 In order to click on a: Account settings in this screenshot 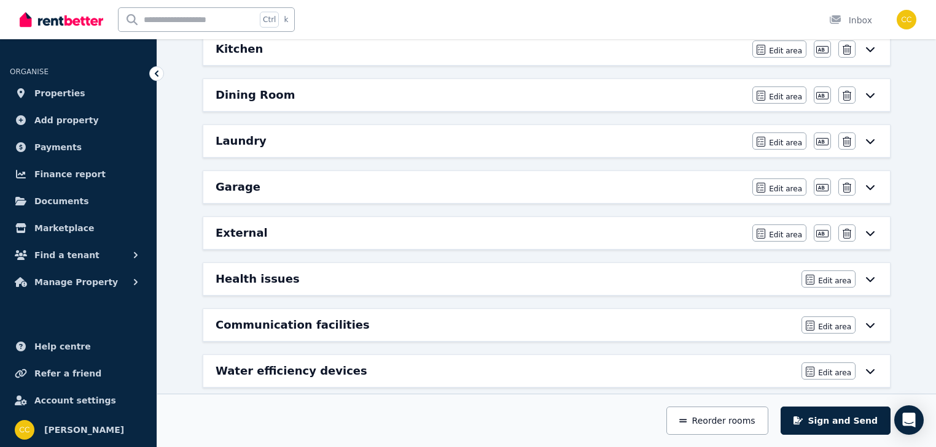, I will do `click(78, 401)`.